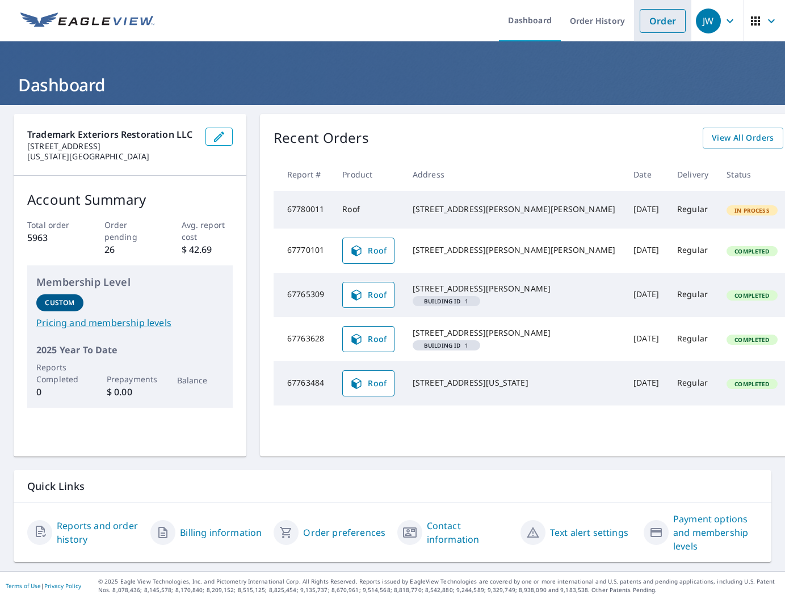 This screenshot has height=600, width=785. Describe the element at coordinates (344, 533) in the screenshot. I see `a: Order preferences` at that location.